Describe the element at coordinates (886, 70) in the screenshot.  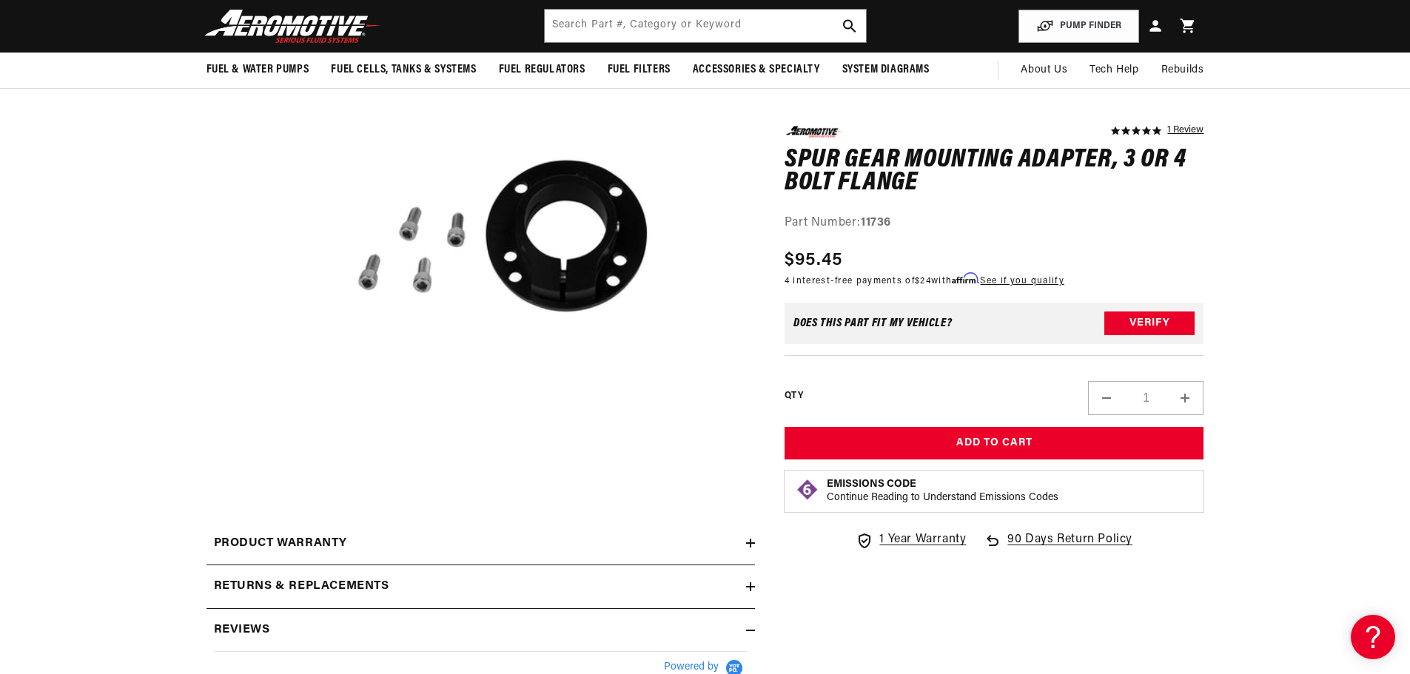
I see `span: System Diagrams` at that location.